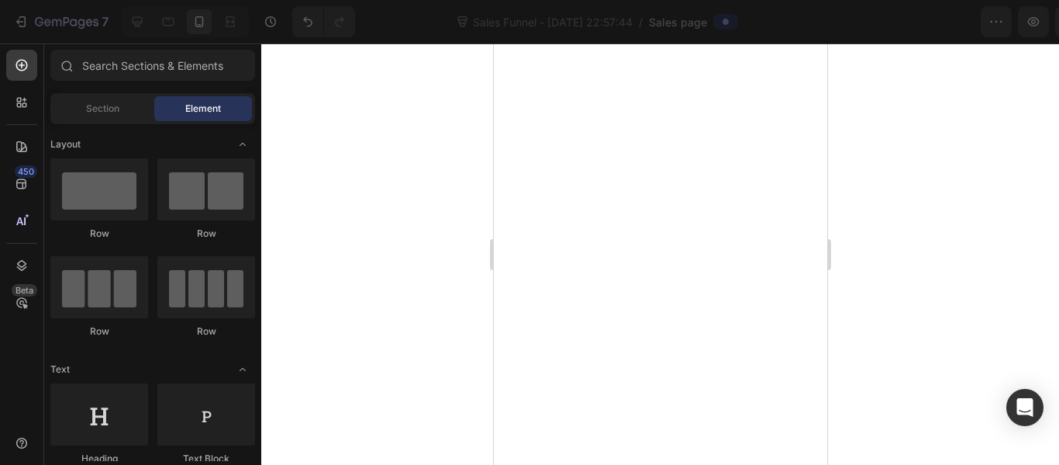  I want to click on span: Sales page, so click(678, 22).